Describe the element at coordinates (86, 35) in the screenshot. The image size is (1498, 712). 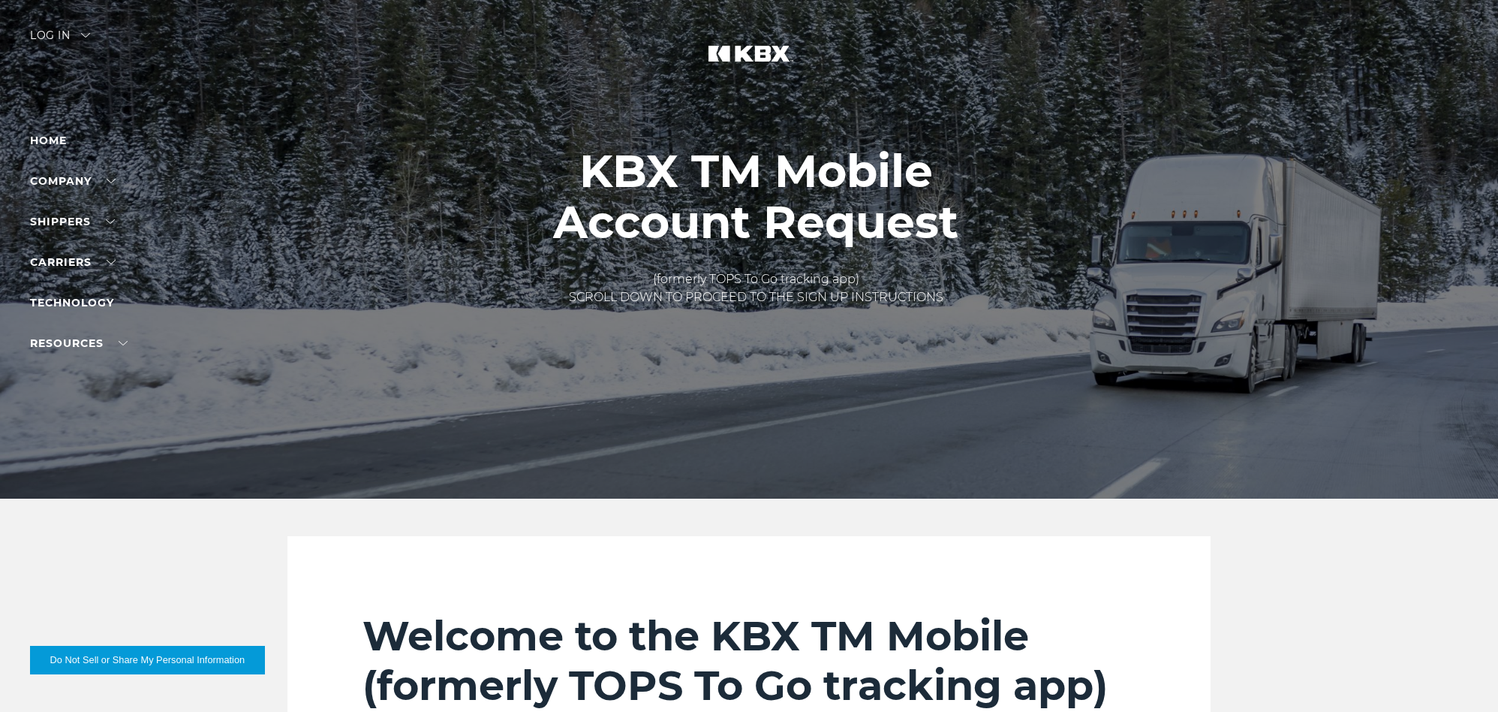
I see `img: arrow` at that location.